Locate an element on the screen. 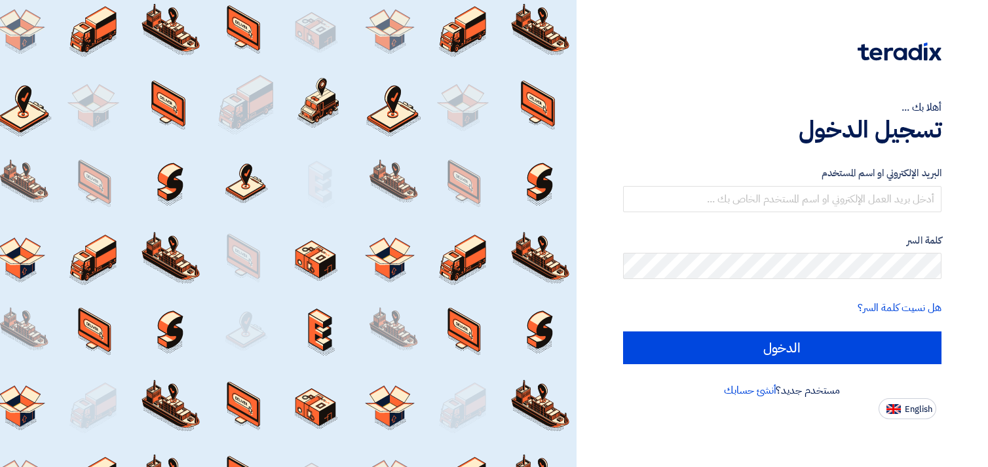 Image resolution: width=988 pixels, height=467 pixels. a: أنشئ حسابك is located at coordinates (749, 390).